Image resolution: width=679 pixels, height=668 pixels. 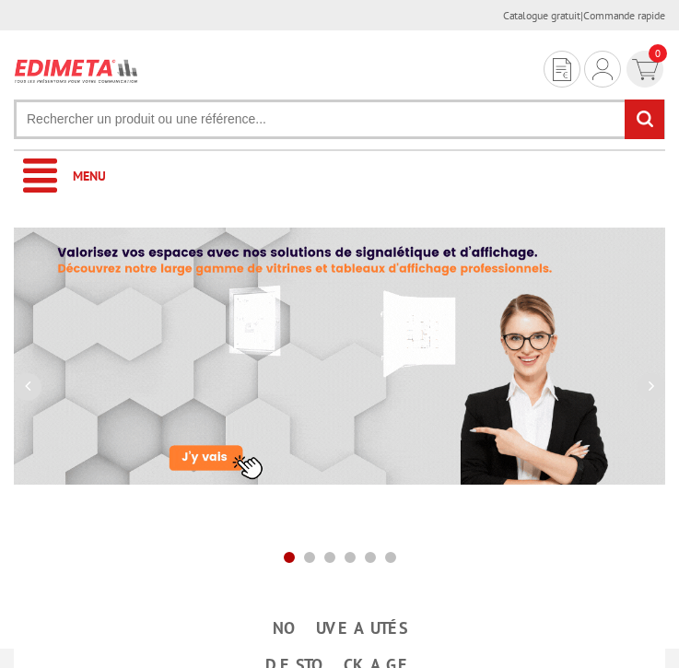 What do you see at coordinates (624, 15) in the screenshot?
I see `a: Commande rapide` at bounding box center [624, 15].